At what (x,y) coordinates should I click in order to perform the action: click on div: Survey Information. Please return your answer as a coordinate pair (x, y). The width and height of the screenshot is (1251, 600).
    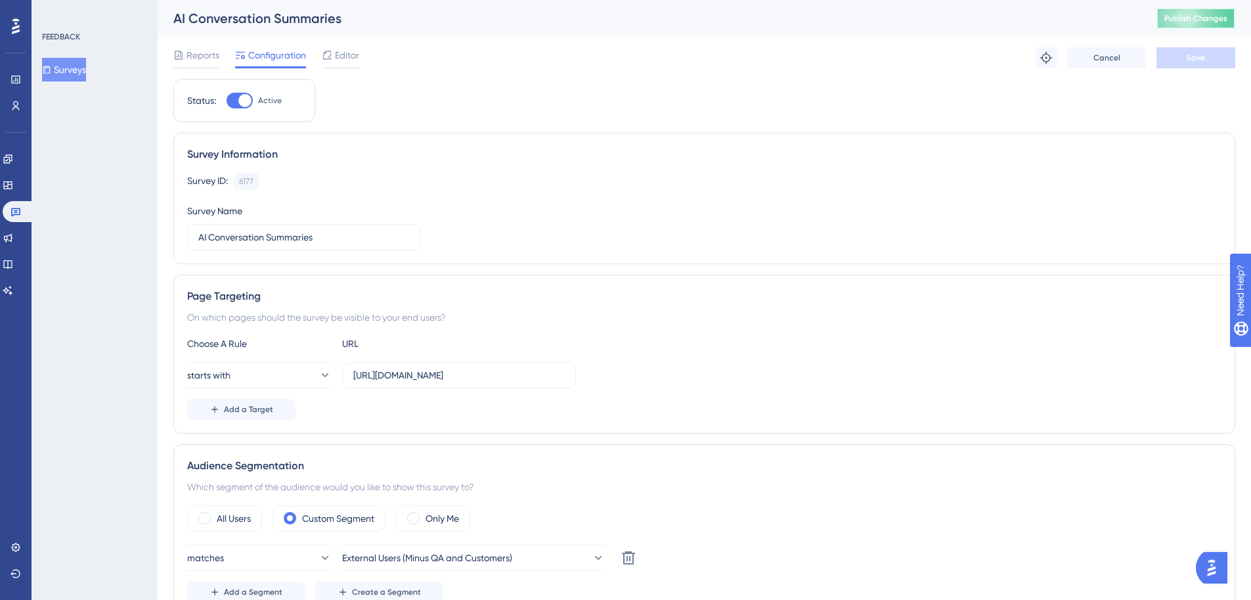
    Looking at the image, I should click on (704, 154).